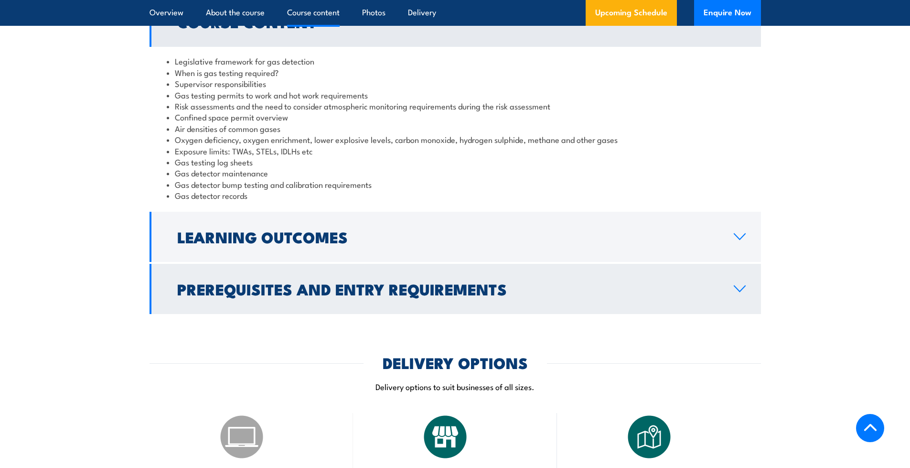 This screenshot has height=468, width=910. What do you see at coordinates (455, 184) in the screenshot?
I see `li: Gas detector bump testing and calibration requirements` at bounding box center [455, 184].